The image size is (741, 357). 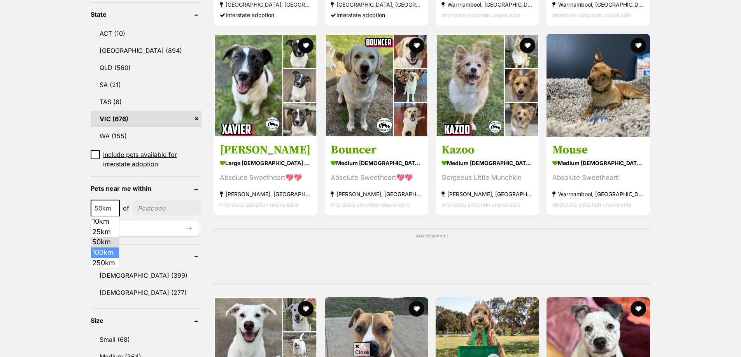 What do you see at coordinates (362, 349) in the screenshot?
I see `span: Close` at bounding box center [362, 349].